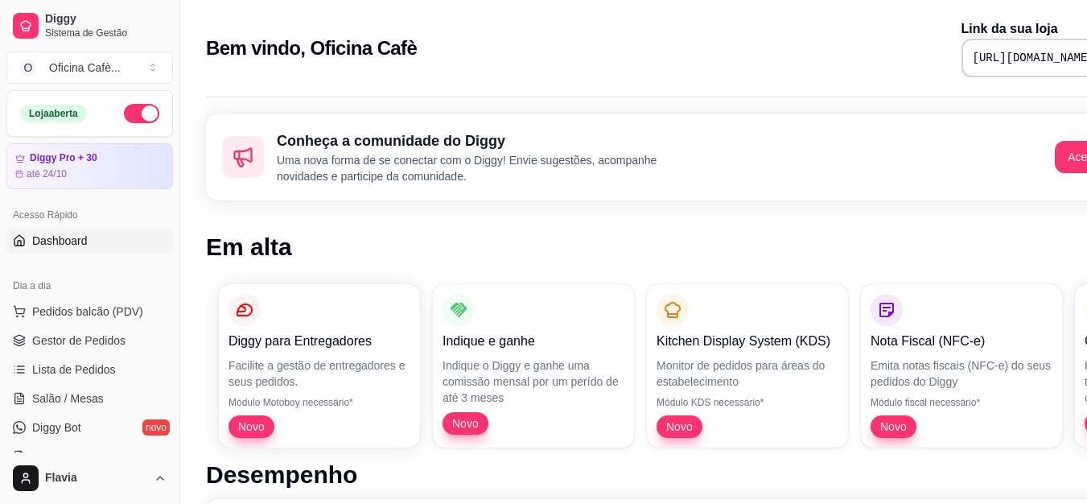 The height and width of the screenshot is (504, 1087). Describe the element at coordinates (320, 373) in the screenshot. I see `p: Facilite a gestão de entregadores e seus pedidos.` at that location.